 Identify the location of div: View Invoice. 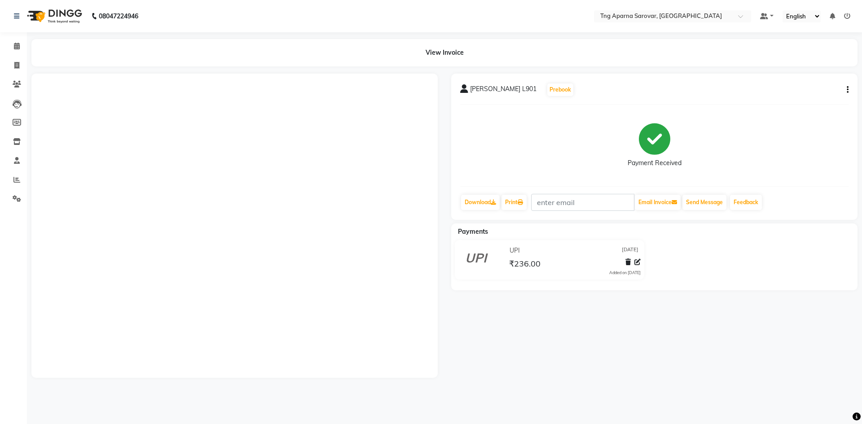
(445, 53).